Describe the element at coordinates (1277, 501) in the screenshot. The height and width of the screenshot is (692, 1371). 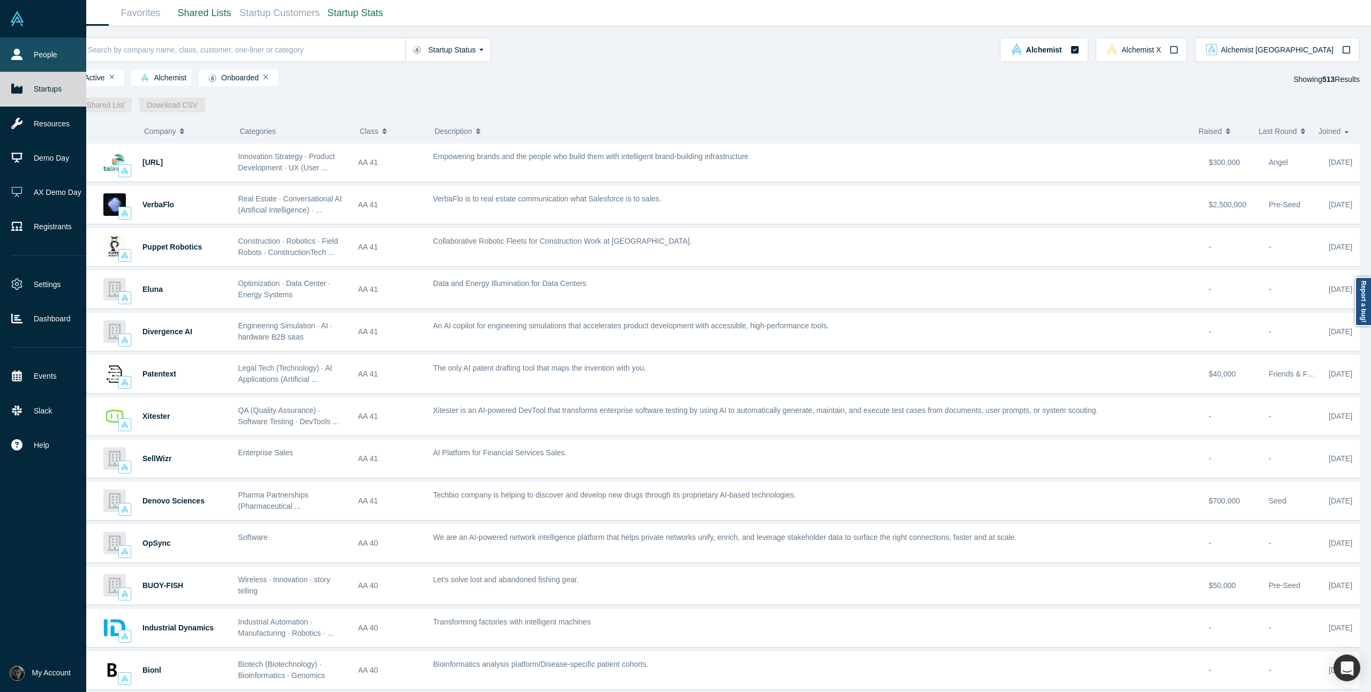
I see `span: Seed` at that location.